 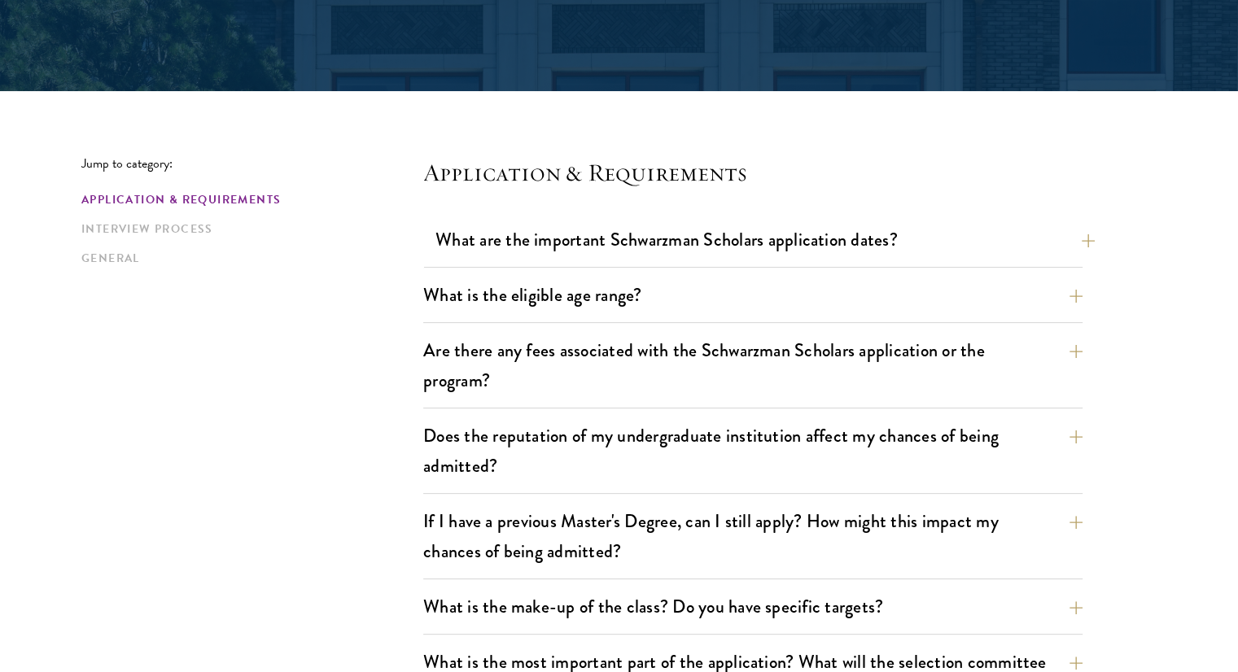 What do you see at coordinates (247, 229) in the screenshot?
I see `a: Interview Process` at bounding box center [247, 229].